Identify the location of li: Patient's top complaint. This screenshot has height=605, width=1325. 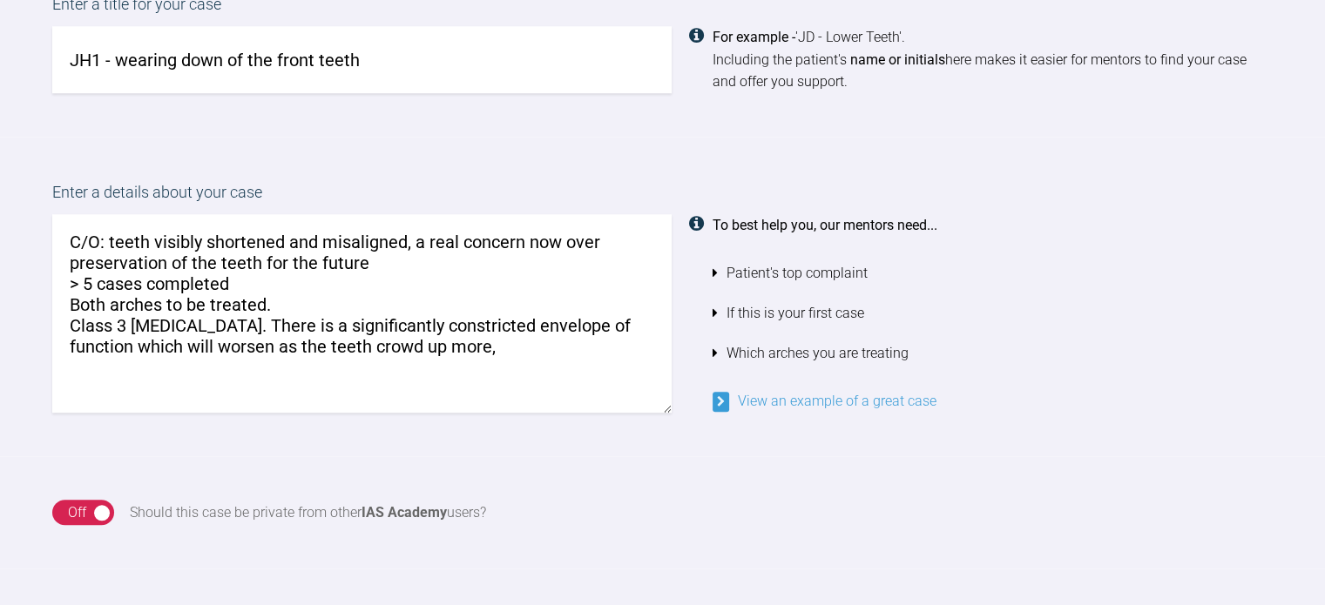
(993, 273).